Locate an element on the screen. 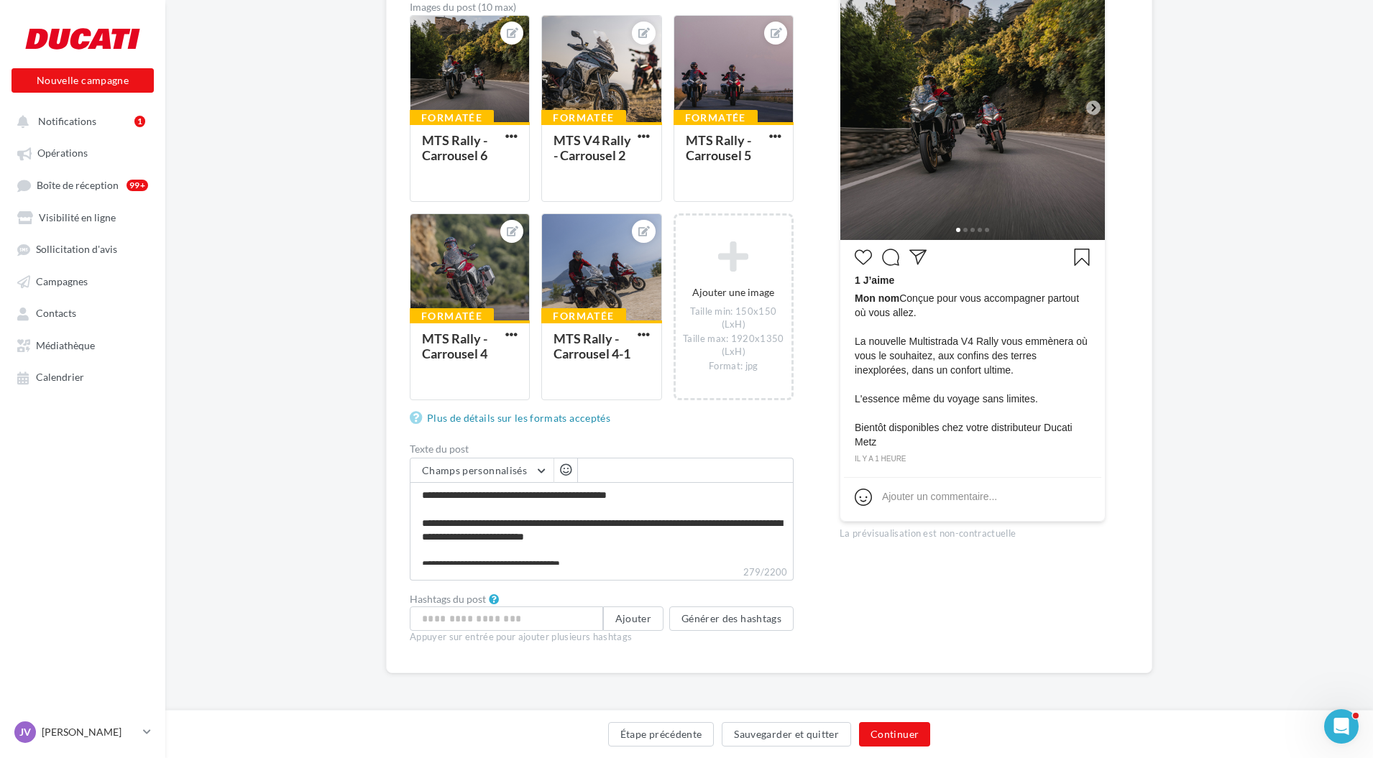  svg: Enregistrer is located at coordinates (1081, 257).